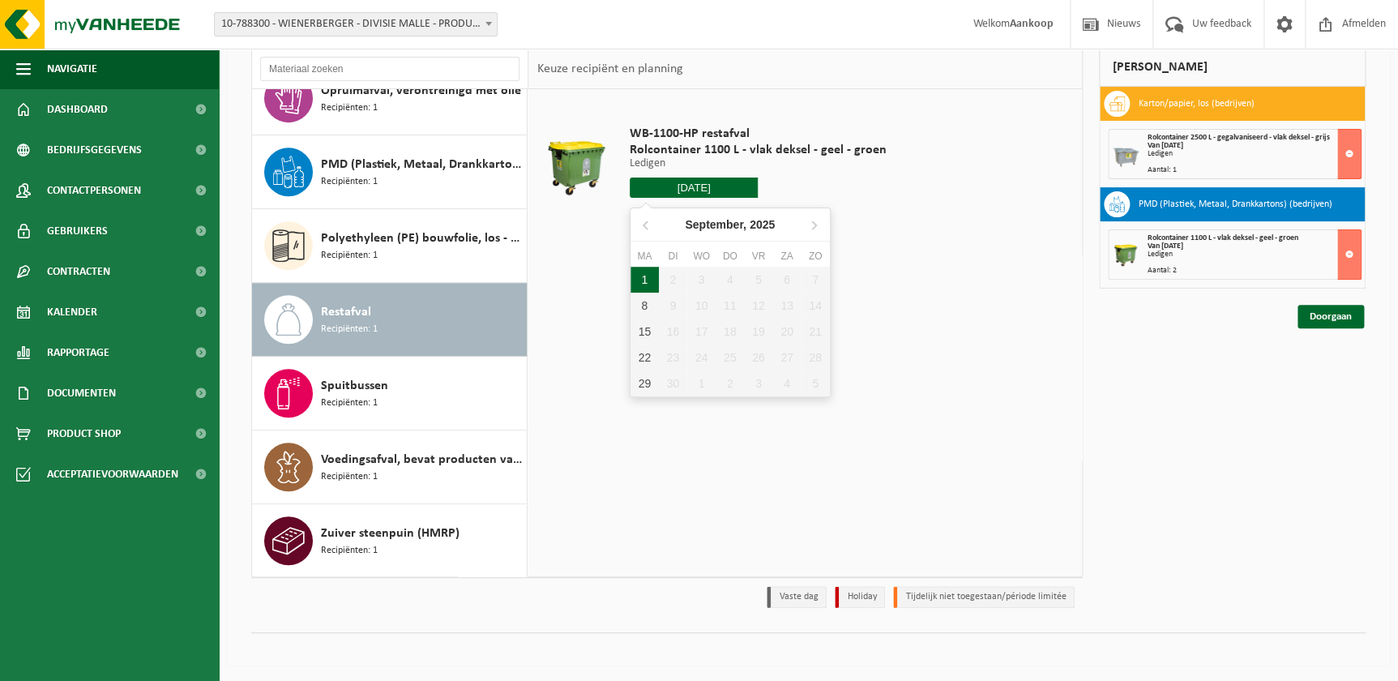 The height and width of the screenshot is (681, 1398). I want to click on span: Polyethyleen (PE) bouwfolie, los - naturel/gekleurd, so click(421, 238).